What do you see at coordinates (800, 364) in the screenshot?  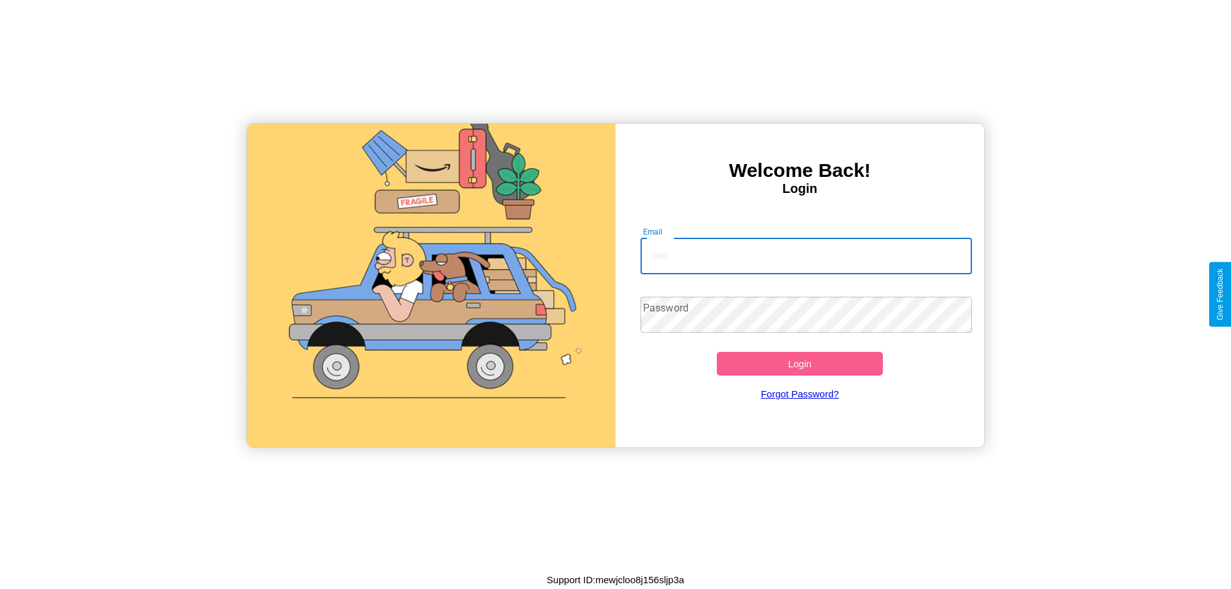 I see `button: Login` at bounding box center [800, 364].